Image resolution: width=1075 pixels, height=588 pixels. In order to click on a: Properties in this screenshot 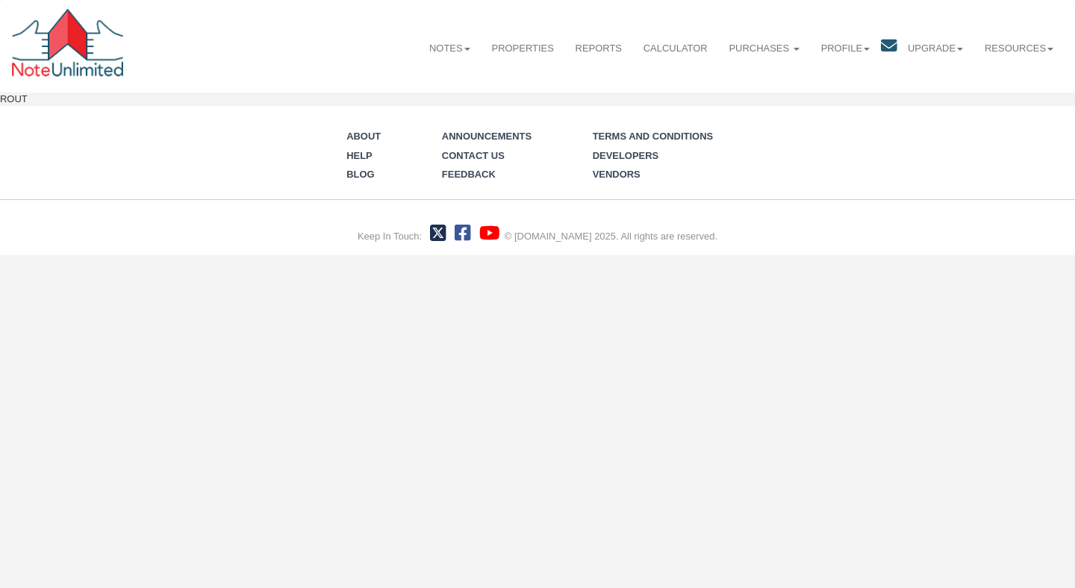, I will do `click(522, 49)`.